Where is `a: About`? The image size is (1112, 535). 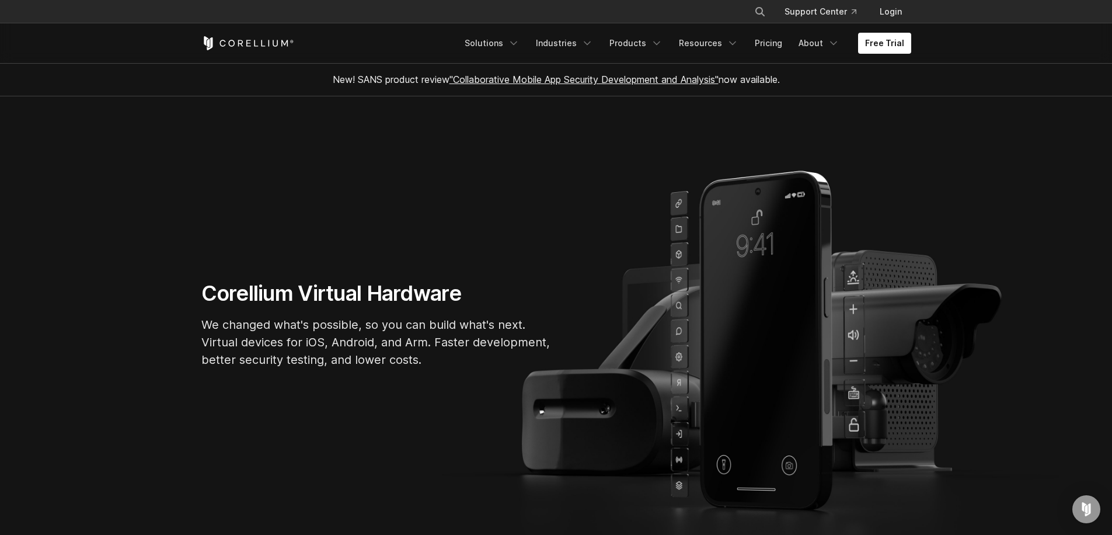
a: About is located at coordinates (819, 43).